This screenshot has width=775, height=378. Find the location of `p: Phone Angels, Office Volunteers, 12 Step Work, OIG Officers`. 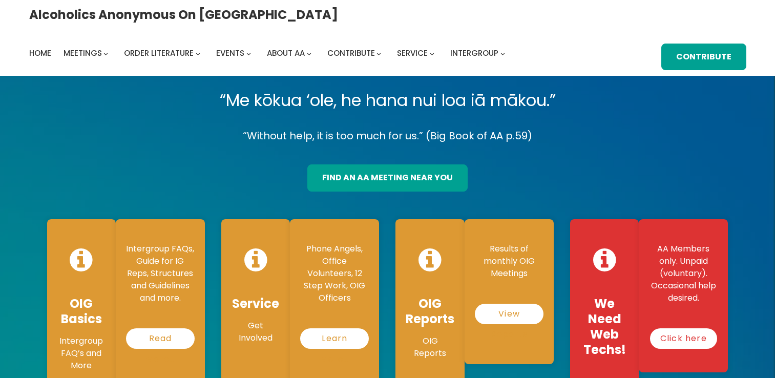

p: Phone Angels, Office Volunteers, 12 Step Work, OIG Officers is located at coordinates (335, 274).